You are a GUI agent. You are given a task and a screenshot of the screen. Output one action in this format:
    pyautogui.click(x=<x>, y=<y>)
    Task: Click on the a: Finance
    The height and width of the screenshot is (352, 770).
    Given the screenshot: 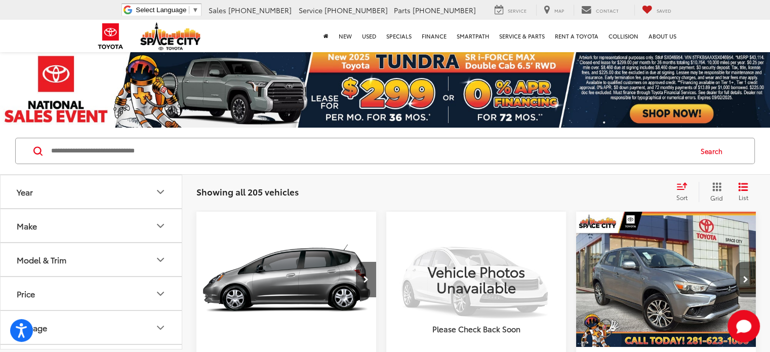 What is the action you would take?
    pyautogui.click(x=434, y=36)
    